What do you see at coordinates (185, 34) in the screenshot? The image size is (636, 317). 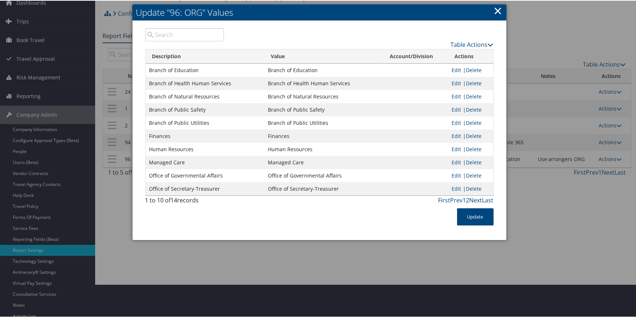 I see `input: Search` at bounding box center [185, 34].